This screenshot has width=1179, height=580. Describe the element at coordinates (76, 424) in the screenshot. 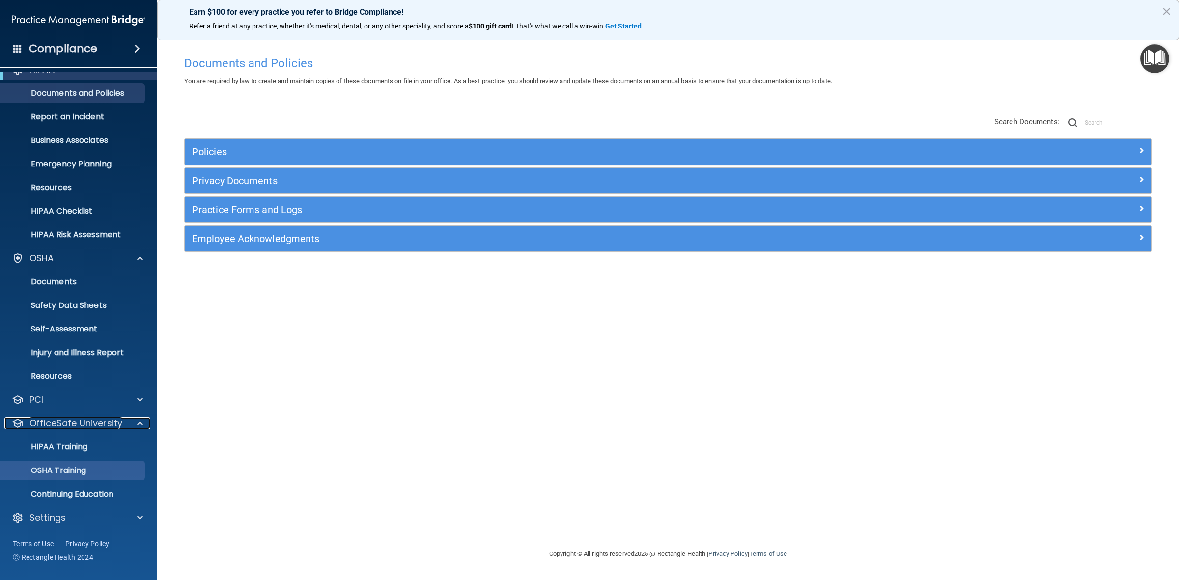

I see `p: OfficeSafe University` at that location.